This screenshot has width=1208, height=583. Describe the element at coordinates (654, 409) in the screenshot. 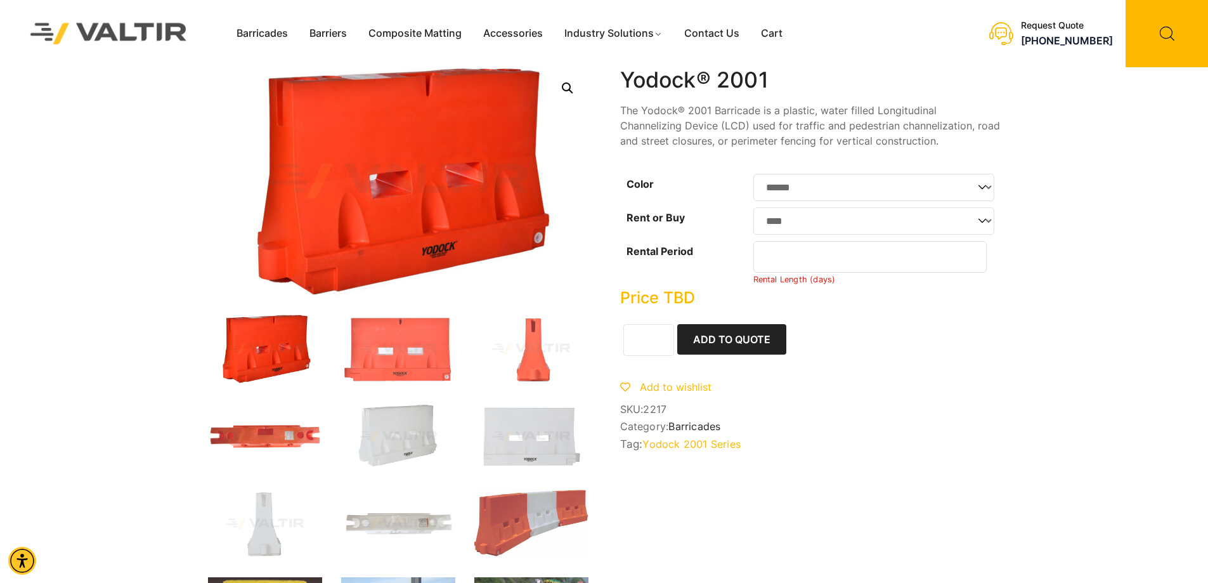

I see `span: 2217` at that location.